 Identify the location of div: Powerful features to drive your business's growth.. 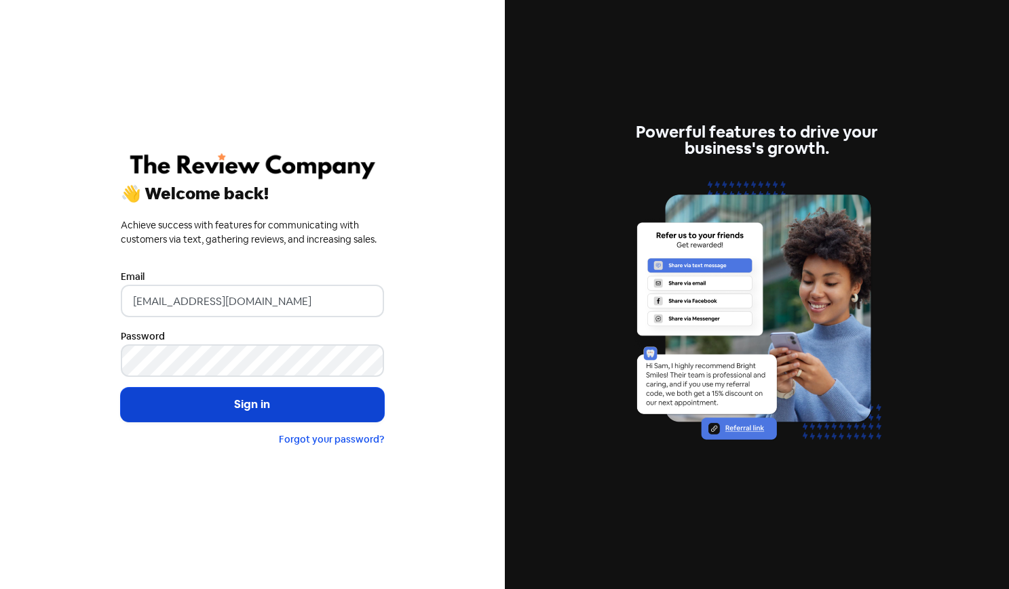
(756, 140).